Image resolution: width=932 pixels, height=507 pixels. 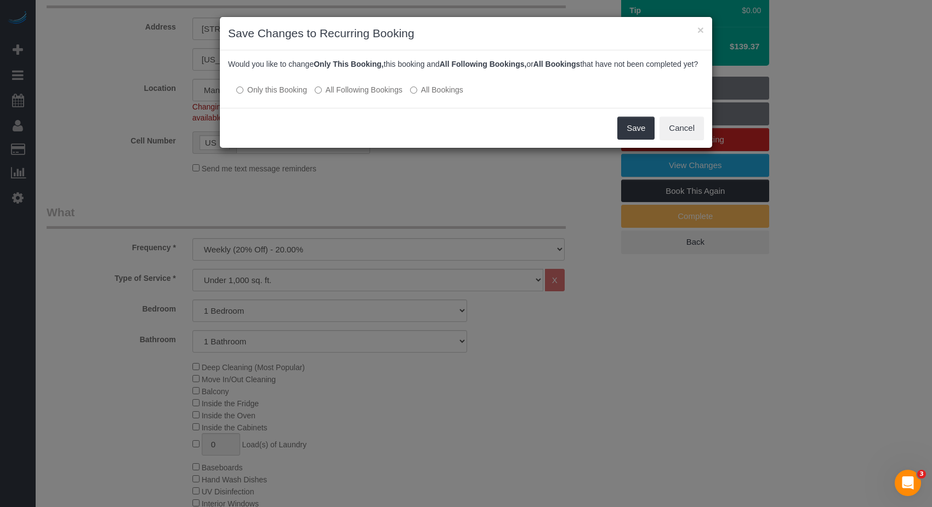 I want to click on label: All bookings that have not been completed yet will be changed., so click(x=436, y=90).